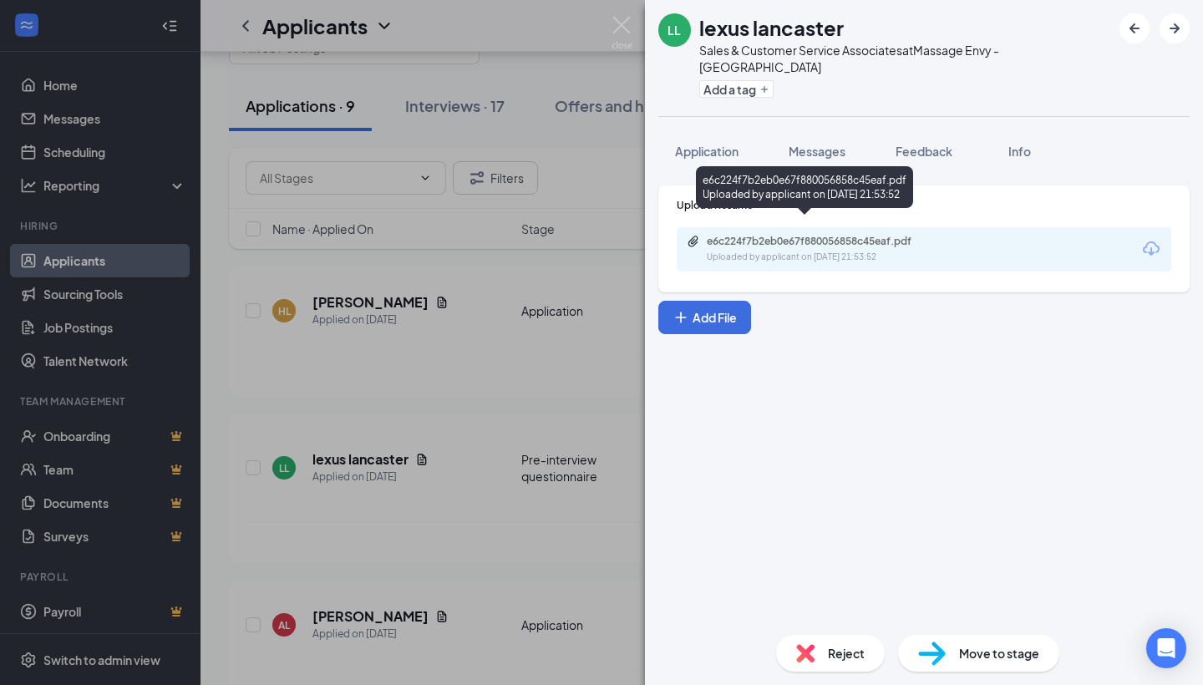 The image size is (1203, 685). What do you see at coordinates (674, 30) in the screenshot?
I see `div: LL` at bounding box center [674, 30].